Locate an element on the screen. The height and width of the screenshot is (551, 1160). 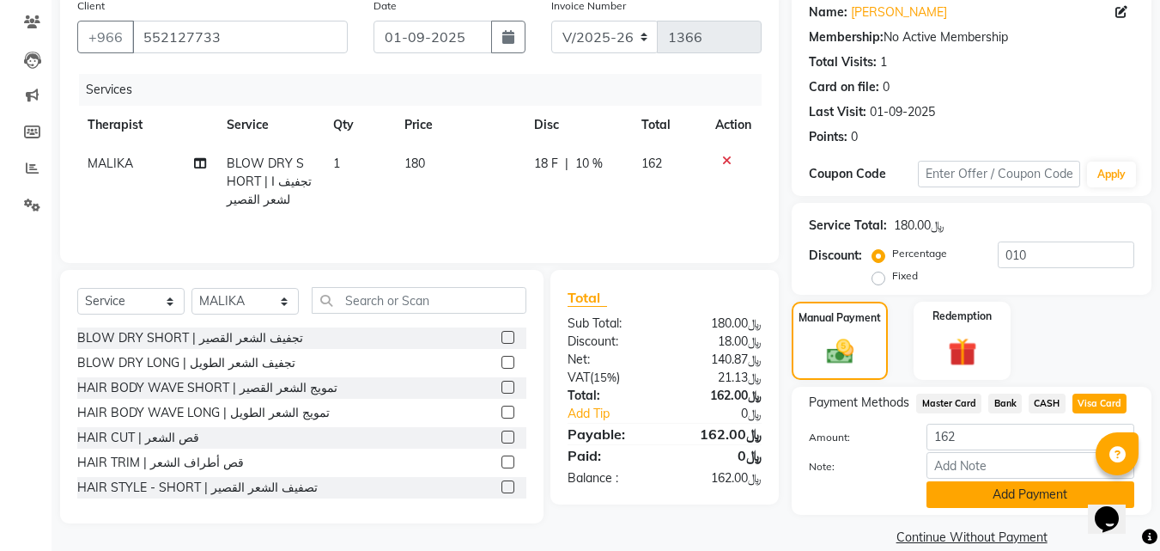
input: Amount is located at coordinates (1031, 436).